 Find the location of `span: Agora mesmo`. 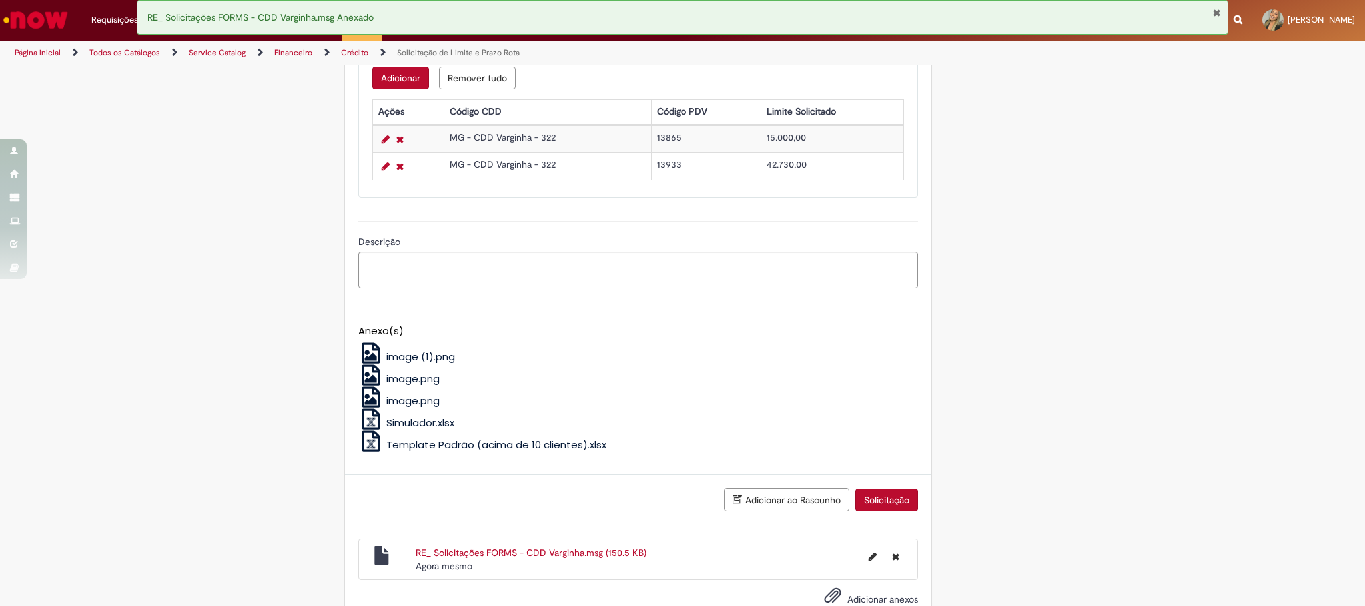

span: Agora mesmo is located at coordinates (444, 566).